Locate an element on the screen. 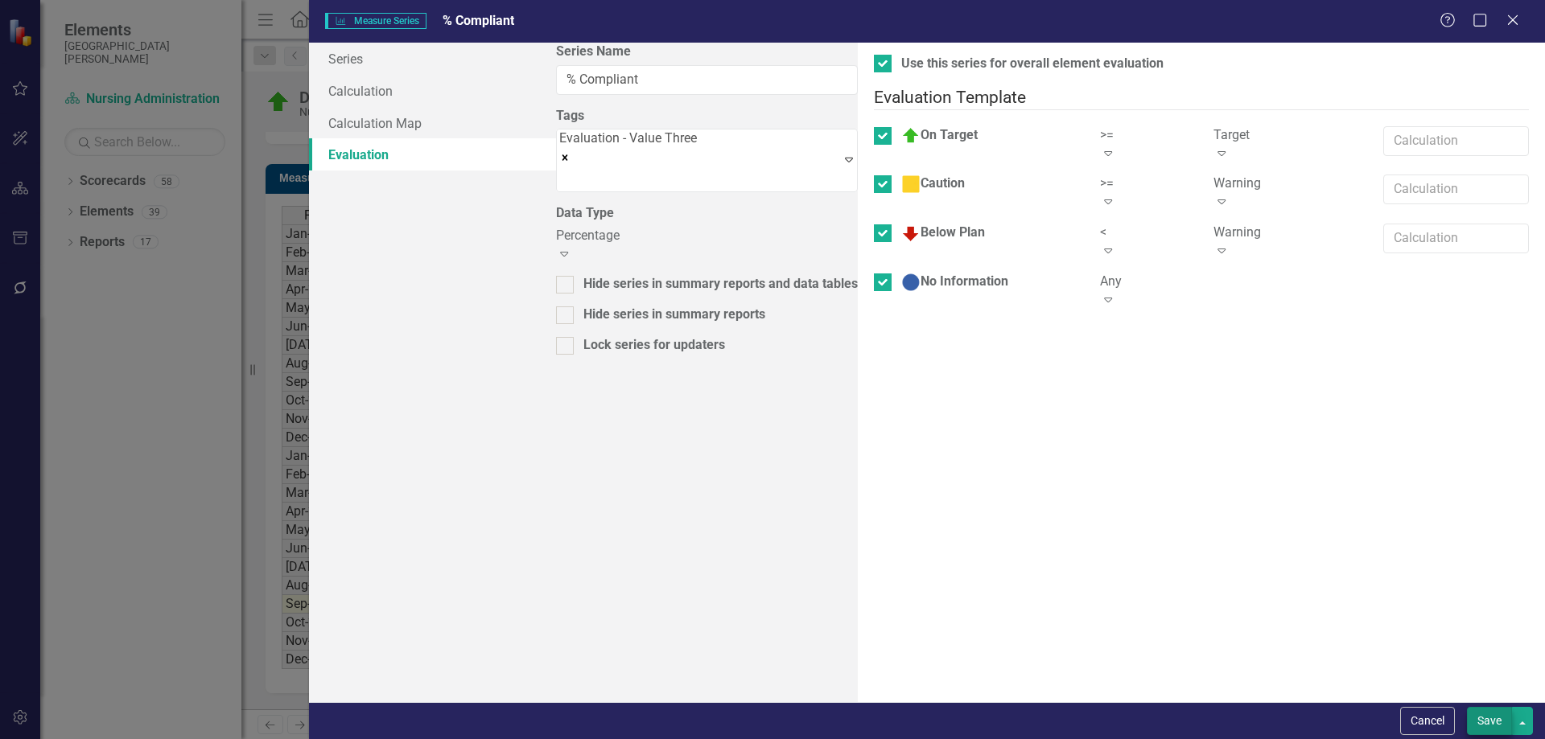 This screenshot has height=739, width=1545. img: On Target is located at coordinates (911, 136).